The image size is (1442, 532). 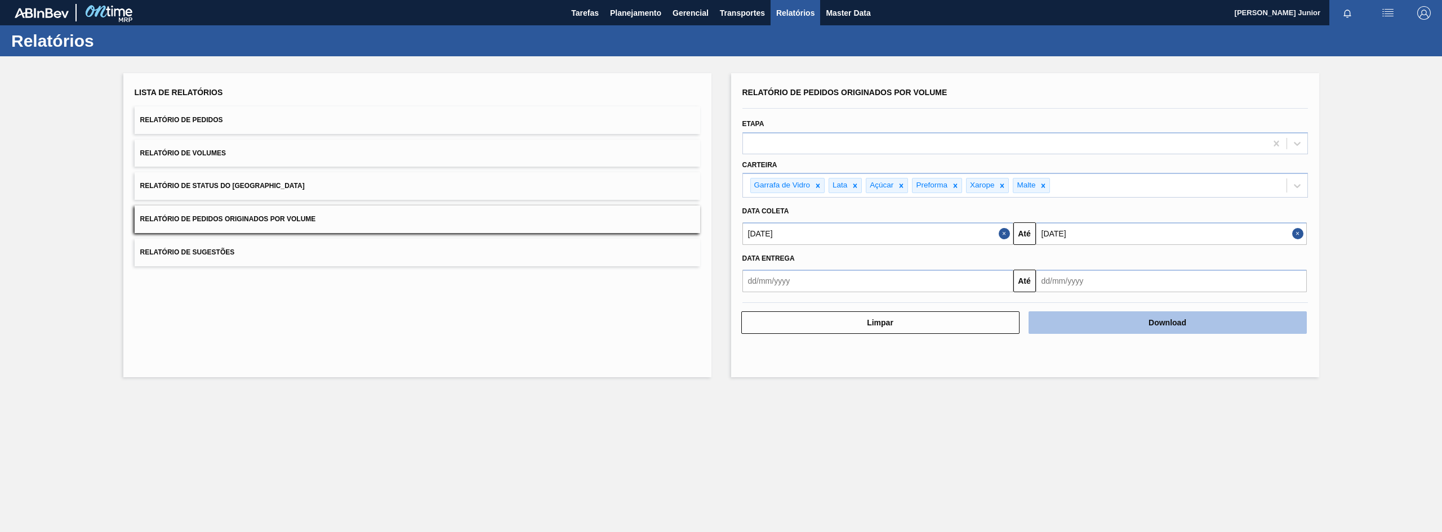 I want to click on div: Garrafa de Vidro, so click(x=781, y=185).